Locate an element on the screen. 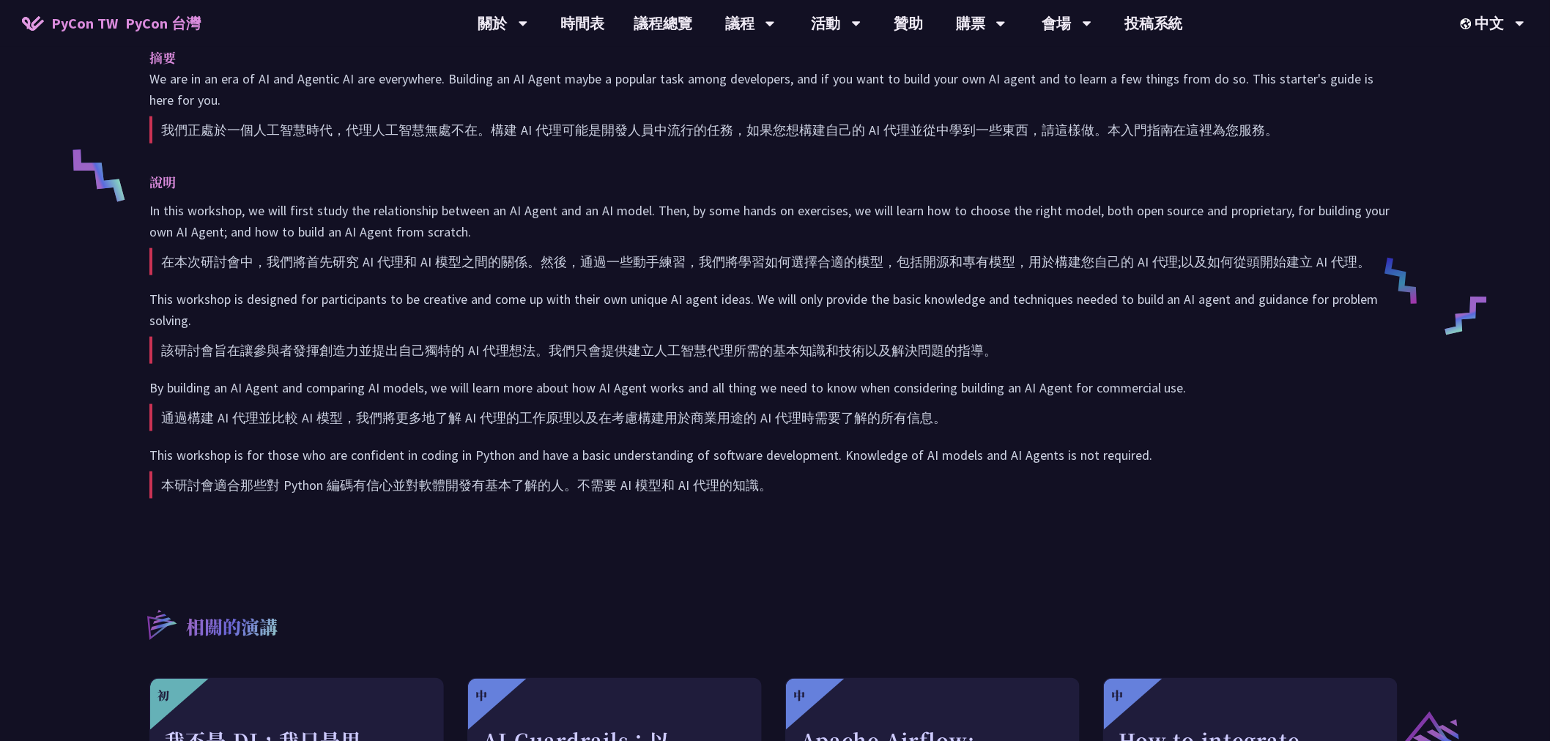  p: By building an AI Agent and comparing AI models, we will learn more about how AI Agent works and ... is located at coordinates (775, 407).